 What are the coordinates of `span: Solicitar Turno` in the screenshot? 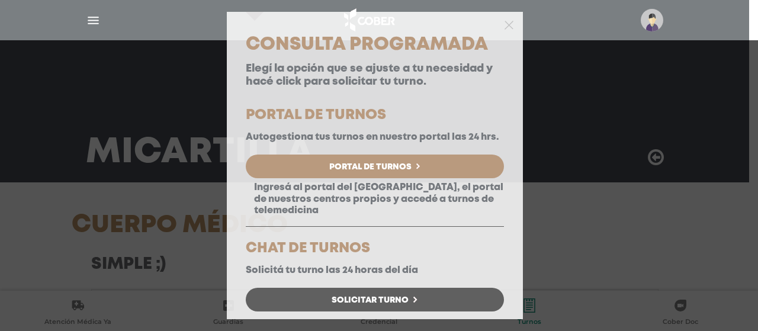 It's located at (370, 300).